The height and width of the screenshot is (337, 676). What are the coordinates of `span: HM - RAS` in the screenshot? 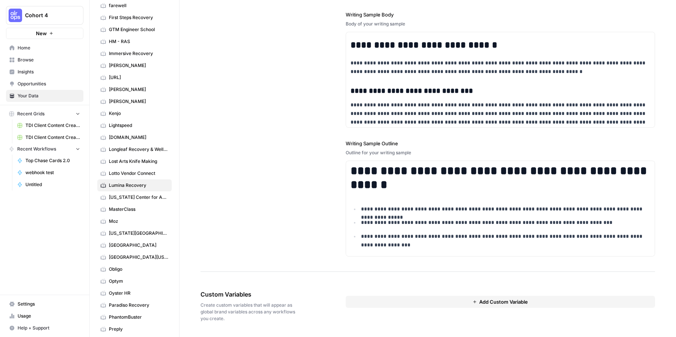 It's located at (138, 42).